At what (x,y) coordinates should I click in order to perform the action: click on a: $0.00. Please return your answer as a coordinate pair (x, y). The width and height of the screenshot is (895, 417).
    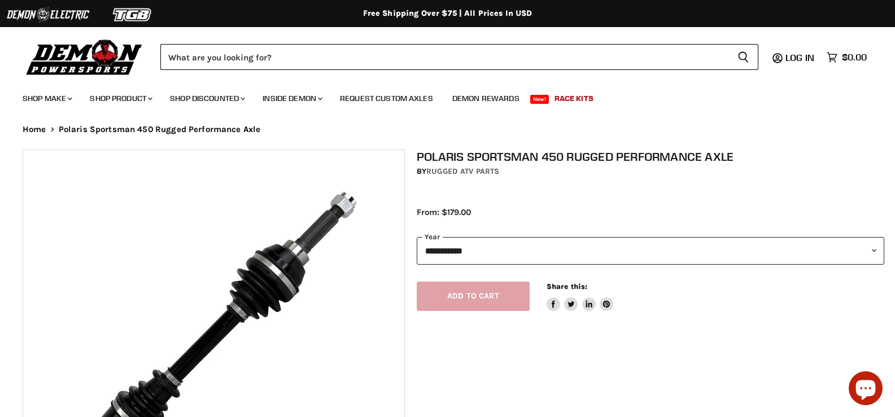
    Looking at the image, I should click on (846, 57).